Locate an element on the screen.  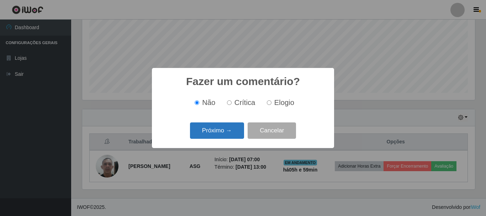
span: Crítica is located at coordinates (245, 103).